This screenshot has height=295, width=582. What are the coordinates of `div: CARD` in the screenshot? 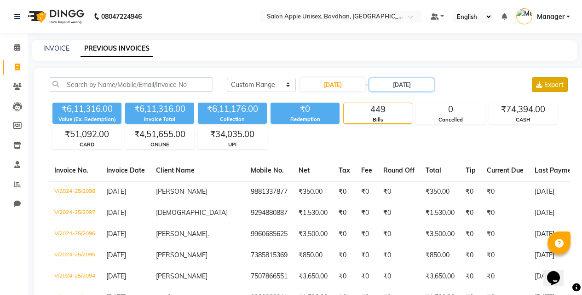 It's located at (87, 144).